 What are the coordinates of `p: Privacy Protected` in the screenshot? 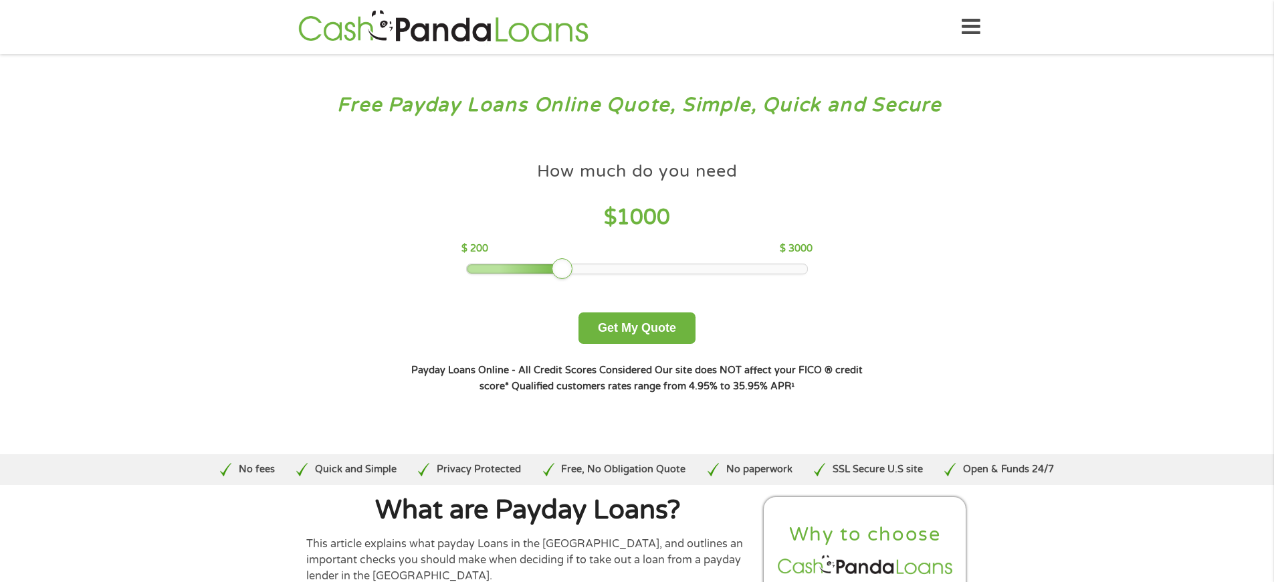 It's located at (479, 470).